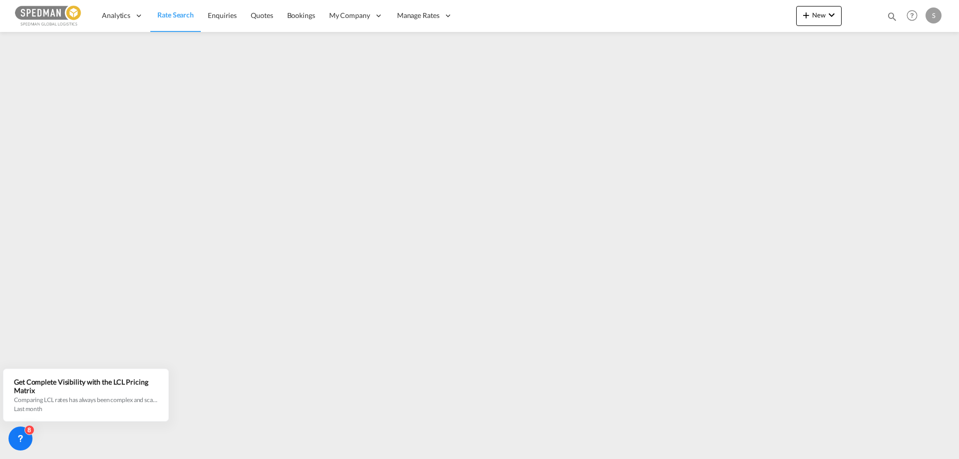  Describe the element at coordinates (116, 15) in the screenshot. I see `span: Analytics` at that location.